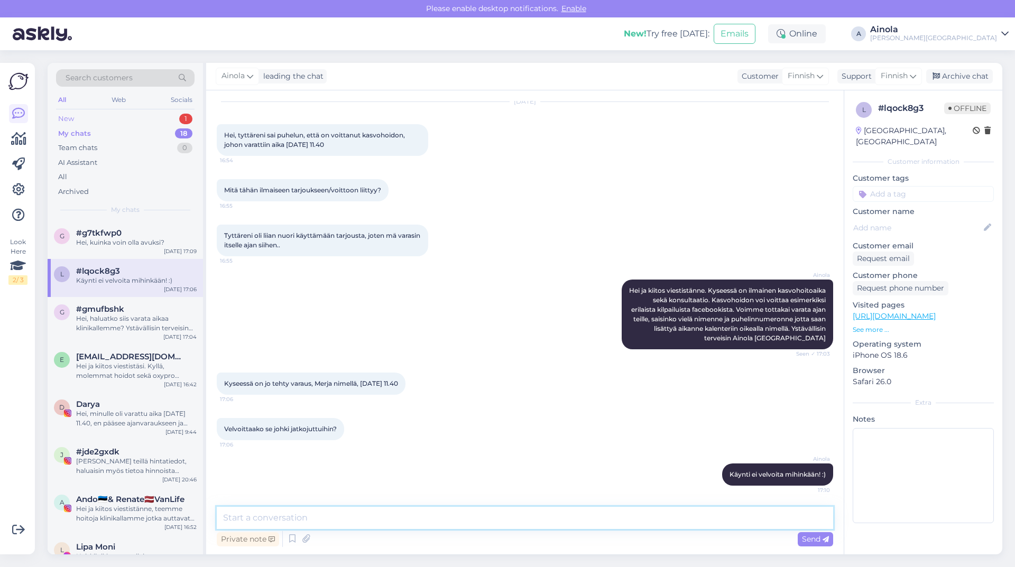  I want to click on p: Customer phone, so click(923, 275).